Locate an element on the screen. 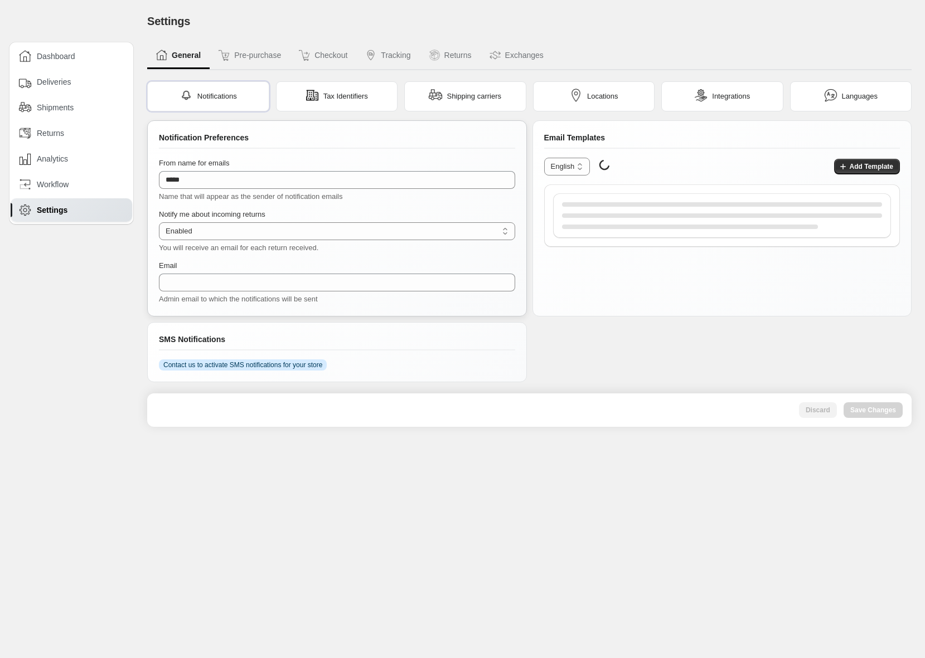 The width and height of the screenshot is (925, 658). img: Pre-purchase icon is located at coordinates (224, 55).